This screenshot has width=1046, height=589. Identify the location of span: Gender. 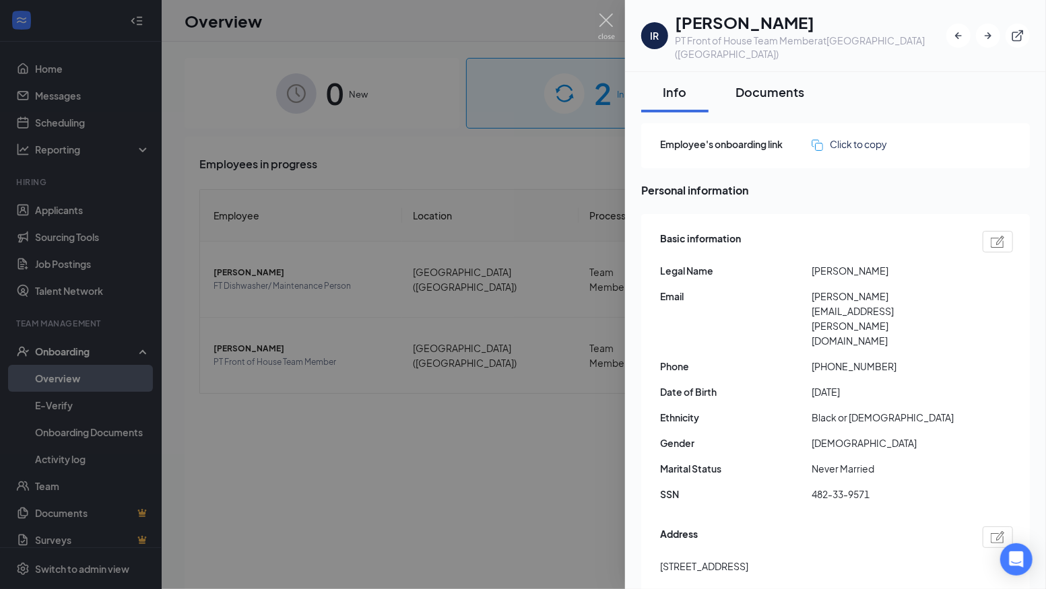
(735, 443).